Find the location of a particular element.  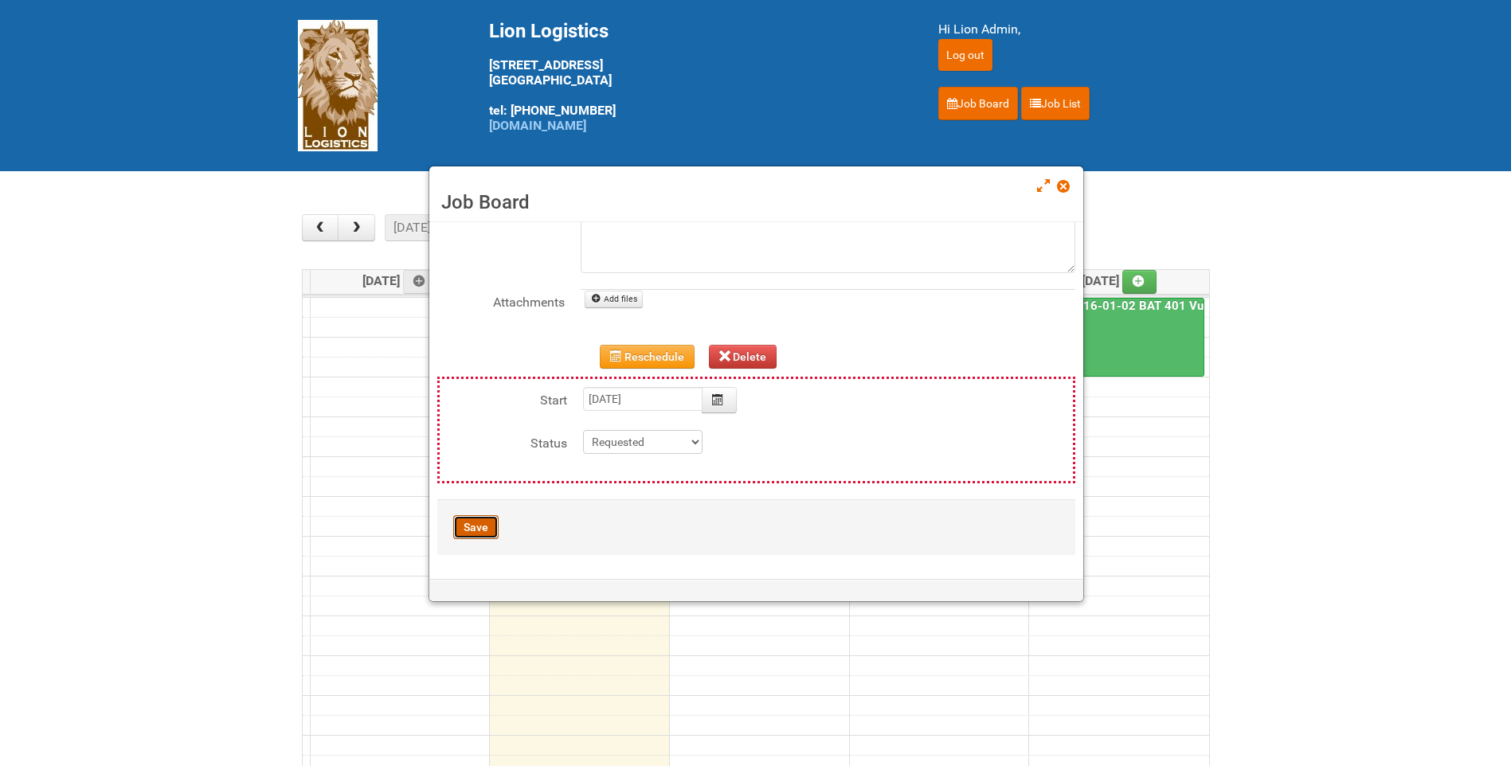

a: Job List is located at coordinates (1056, 104).